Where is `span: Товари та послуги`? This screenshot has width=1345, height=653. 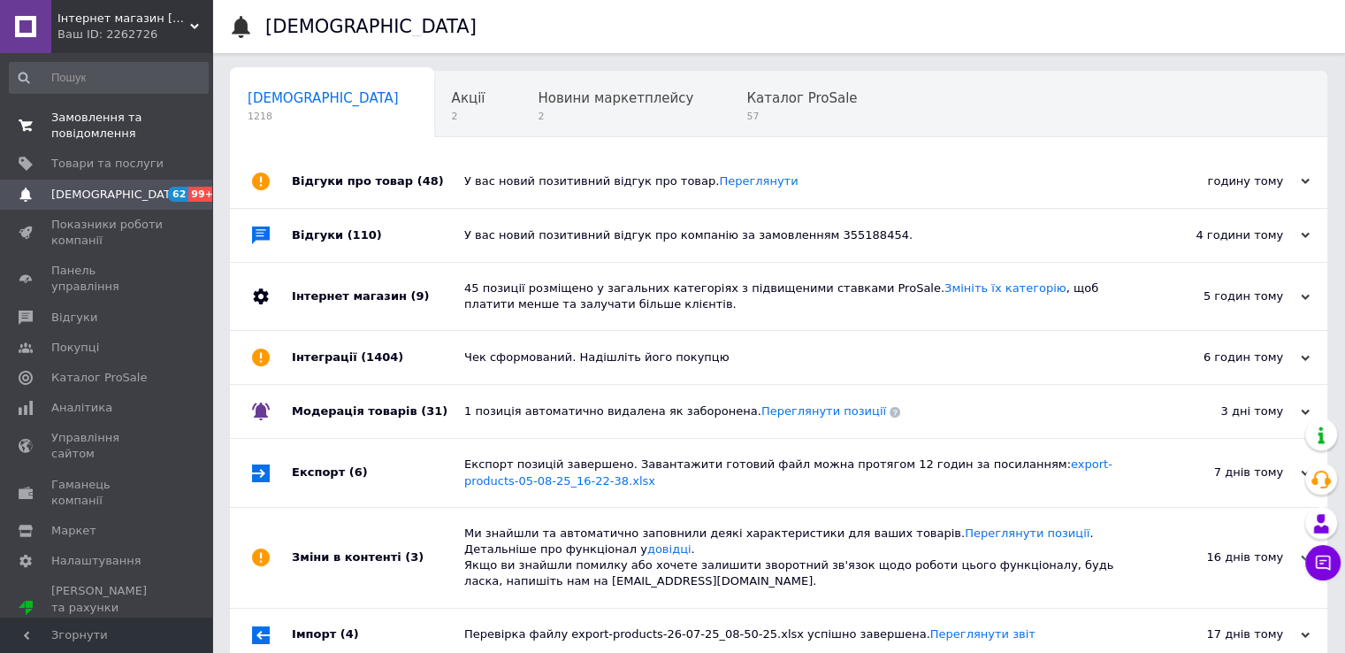
span: Товари та послуги is located at coordinates (107, 164).